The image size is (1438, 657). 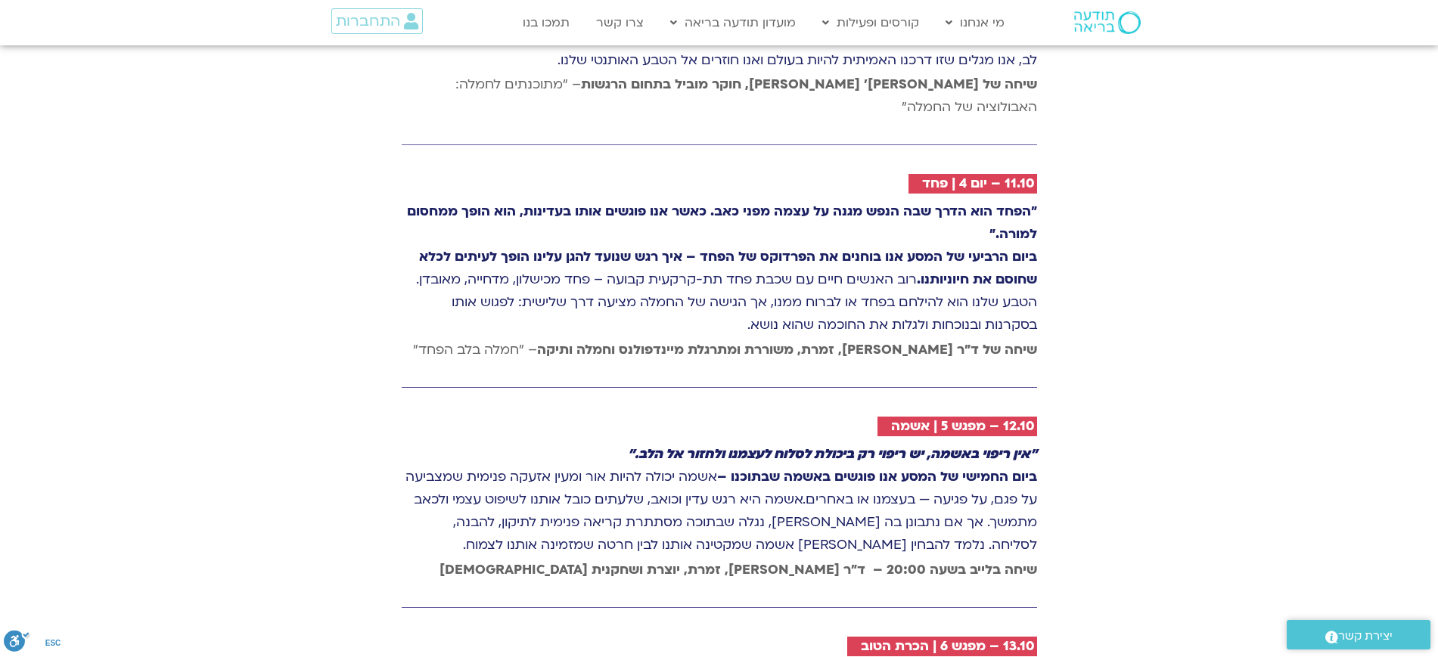 What do you see at coordinates (377, 21) in the screenshot?
I see `a: התחברות` at bounding box center [377, 21].